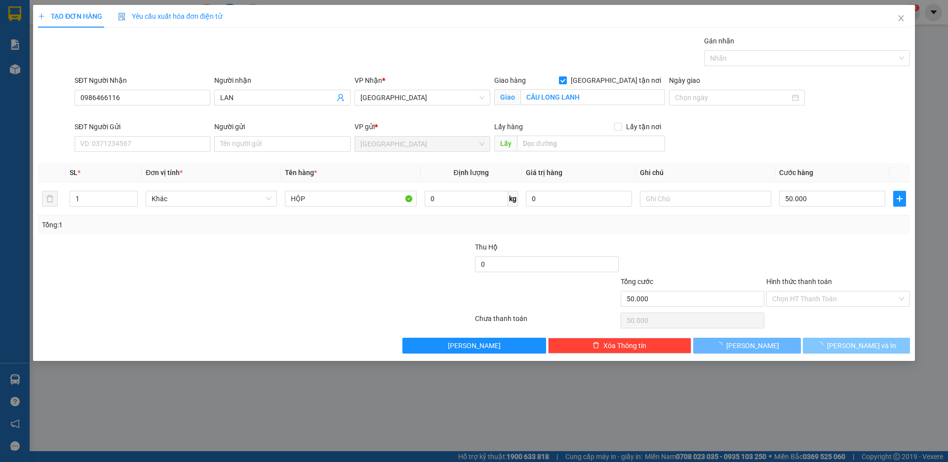 This screenshot has height=462, width=948. What do you see at coordinates (546, 322) in the screenshot?
I see `div: Chưa thanh toán` at bounding box center [546, 322].